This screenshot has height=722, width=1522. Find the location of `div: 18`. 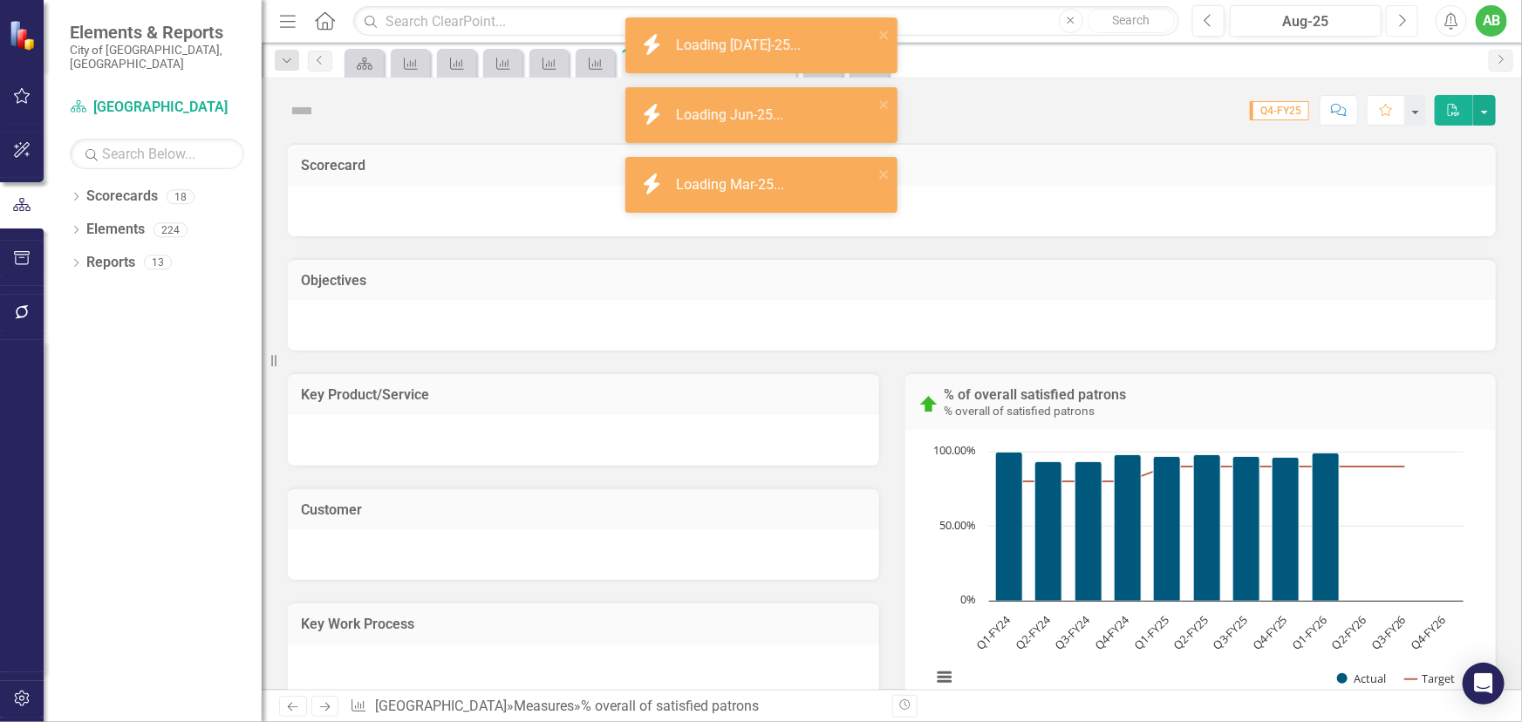

div: 18 is located at coordinates (181, 196).